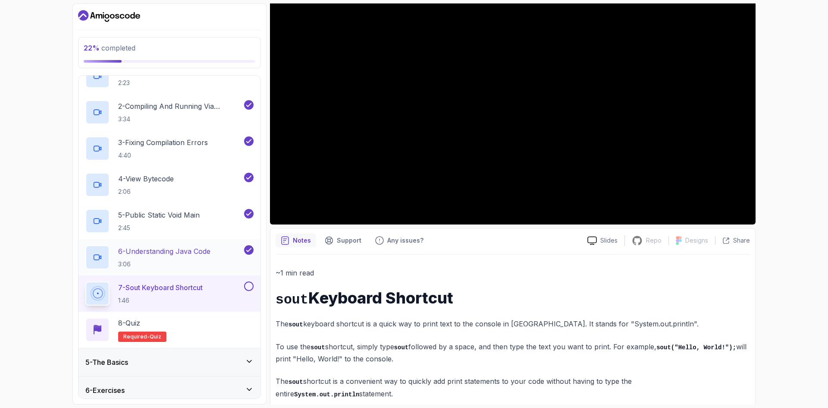  Describe the element at coordinates (109, 16) in the screenshot. I see `a: Dashboard` at that location.